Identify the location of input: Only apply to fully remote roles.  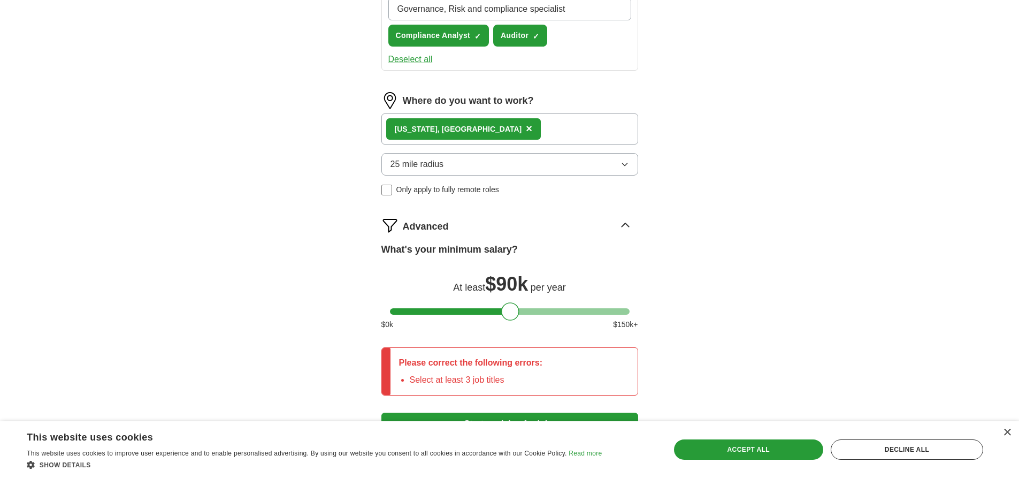
(387, 190).